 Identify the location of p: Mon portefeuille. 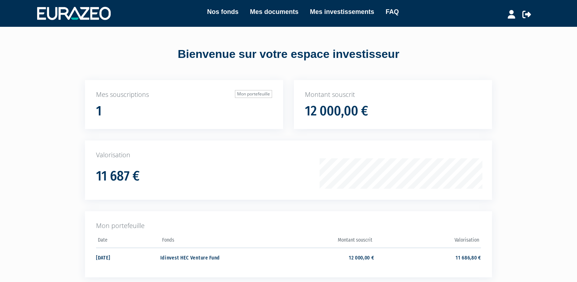
(288, 226).